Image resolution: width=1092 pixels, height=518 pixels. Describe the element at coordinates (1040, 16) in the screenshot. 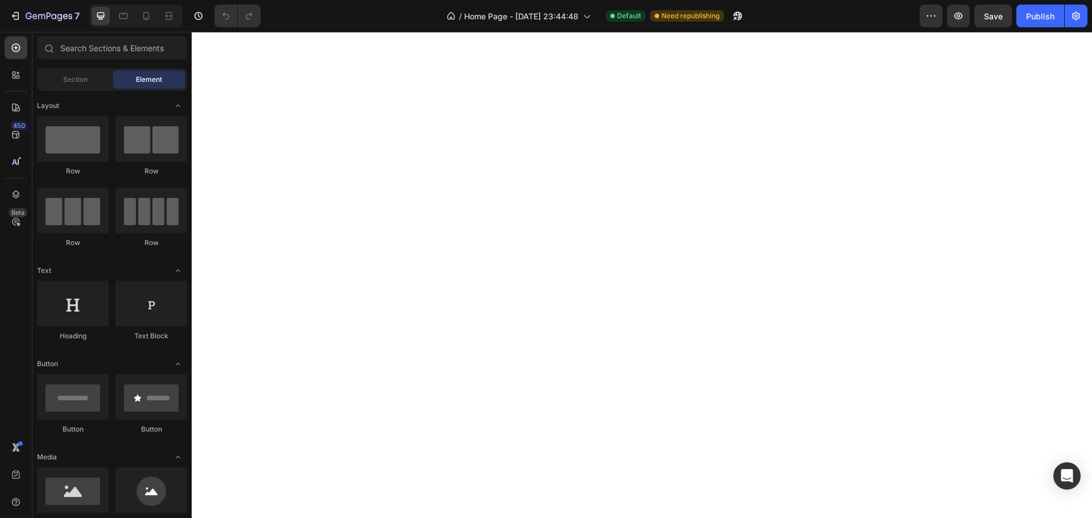

I see `div: Publish` at that location.